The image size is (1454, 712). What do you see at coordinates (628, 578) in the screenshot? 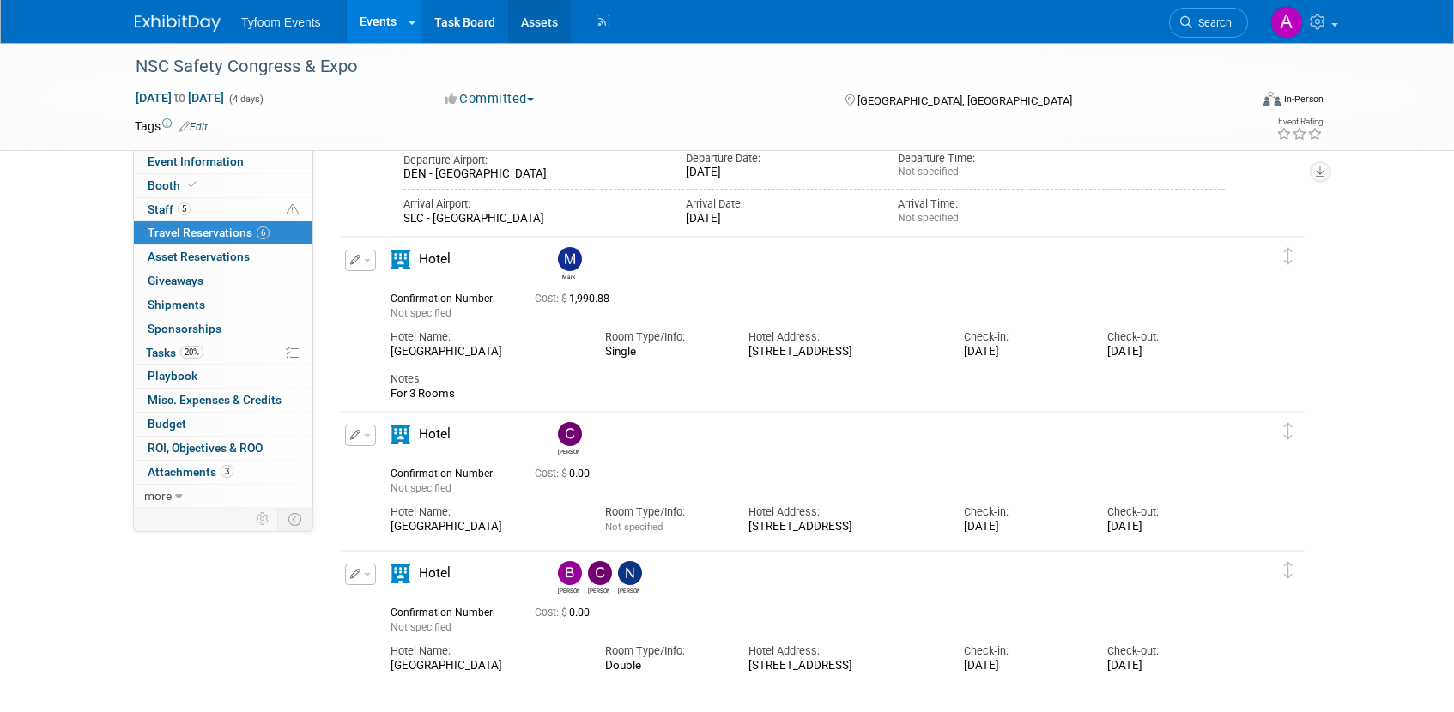
I see `div: Nathan Nelson` at bounding box center [628, 578].